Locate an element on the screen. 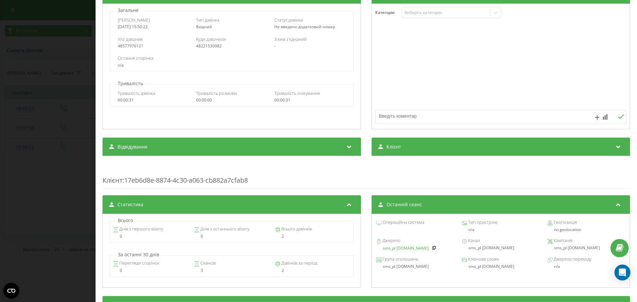  div: no geolocation is located at coordinates (586, 230).